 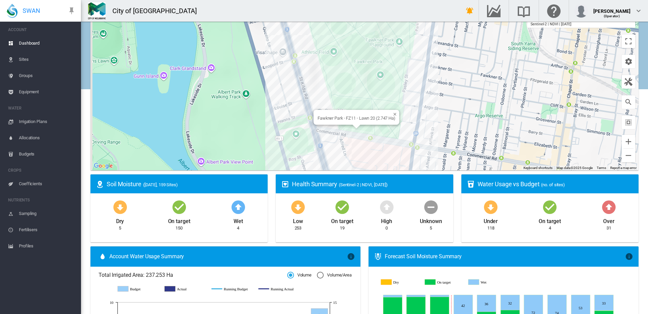 I want to click on div: 118, so click(x=491, y=228).